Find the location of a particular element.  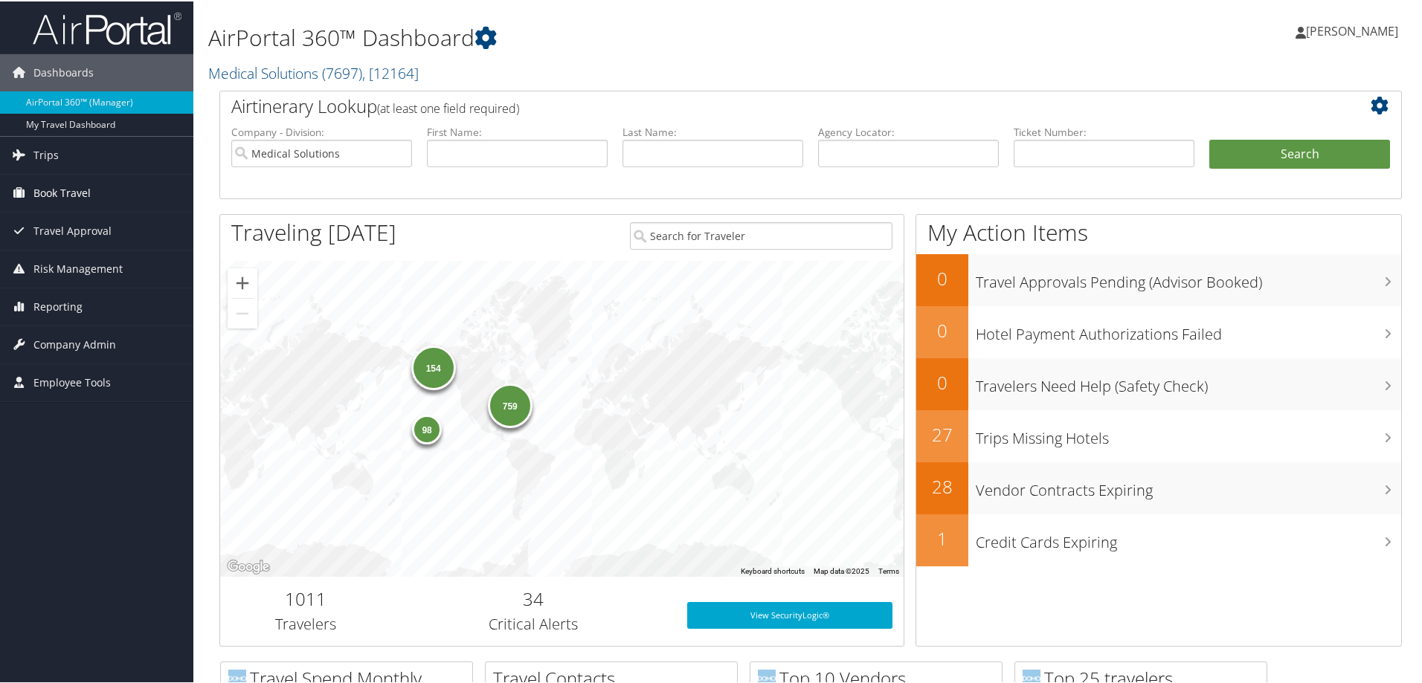

img: Google is located at coordinates (248, 566).